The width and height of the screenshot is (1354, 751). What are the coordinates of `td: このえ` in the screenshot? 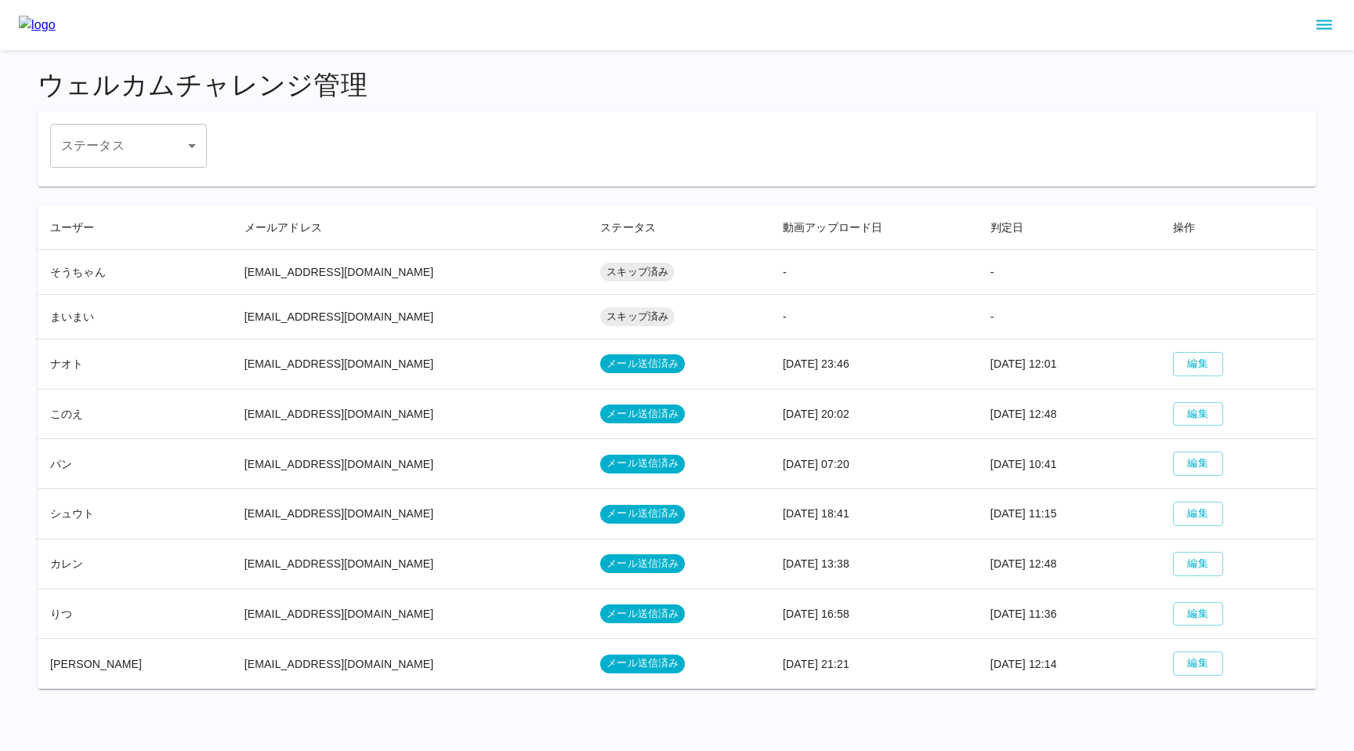 It's located at (135, 414).